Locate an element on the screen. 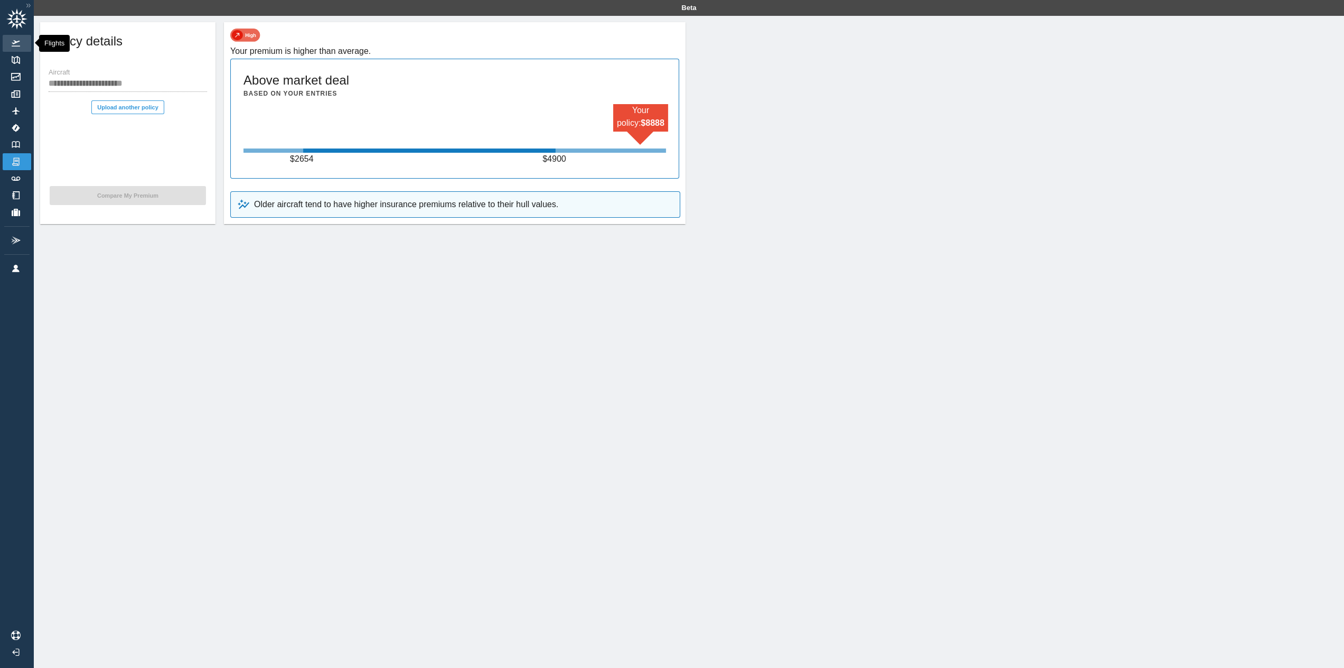  button: Upload another policy is located at coordinates (128, 107).